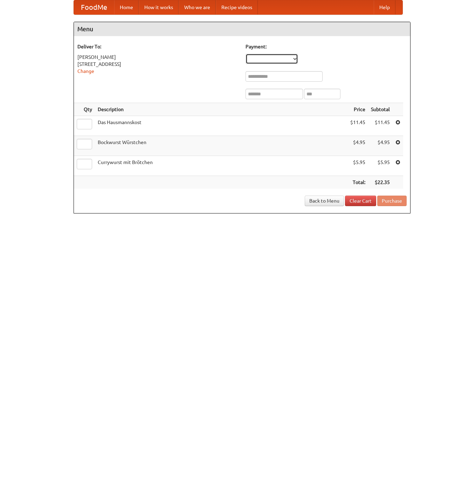 Image resolution: width=476 pixels, height=496 pixels. Describe the element at coordinates (84, 109) in the screenshot. I see `th: Qty` at that location.